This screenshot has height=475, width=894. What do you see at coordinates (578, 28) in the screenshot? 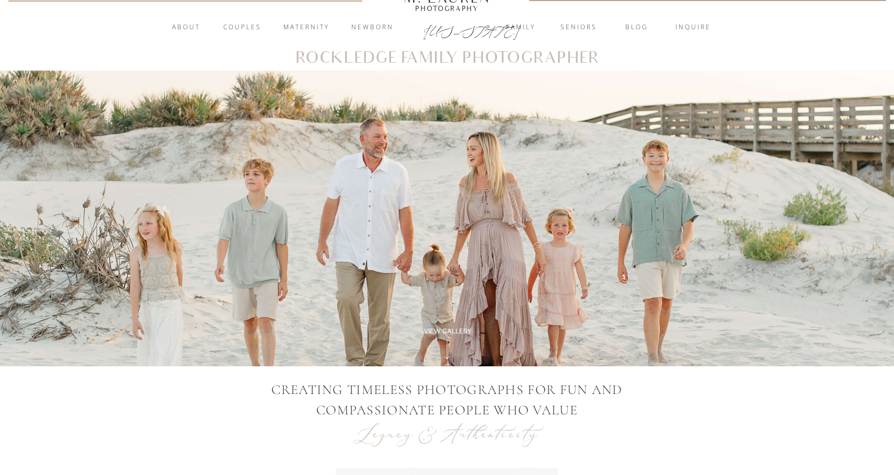
I see `nav: Seniors` at bounding box center [578, 28].